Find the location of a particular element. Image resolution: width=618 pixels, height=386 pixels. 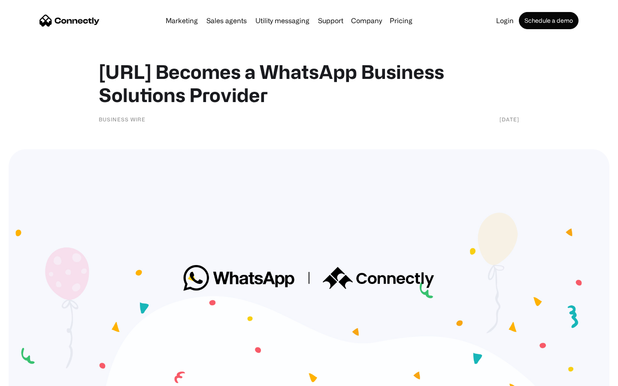

a: Support is located at coordinates (330, 21).